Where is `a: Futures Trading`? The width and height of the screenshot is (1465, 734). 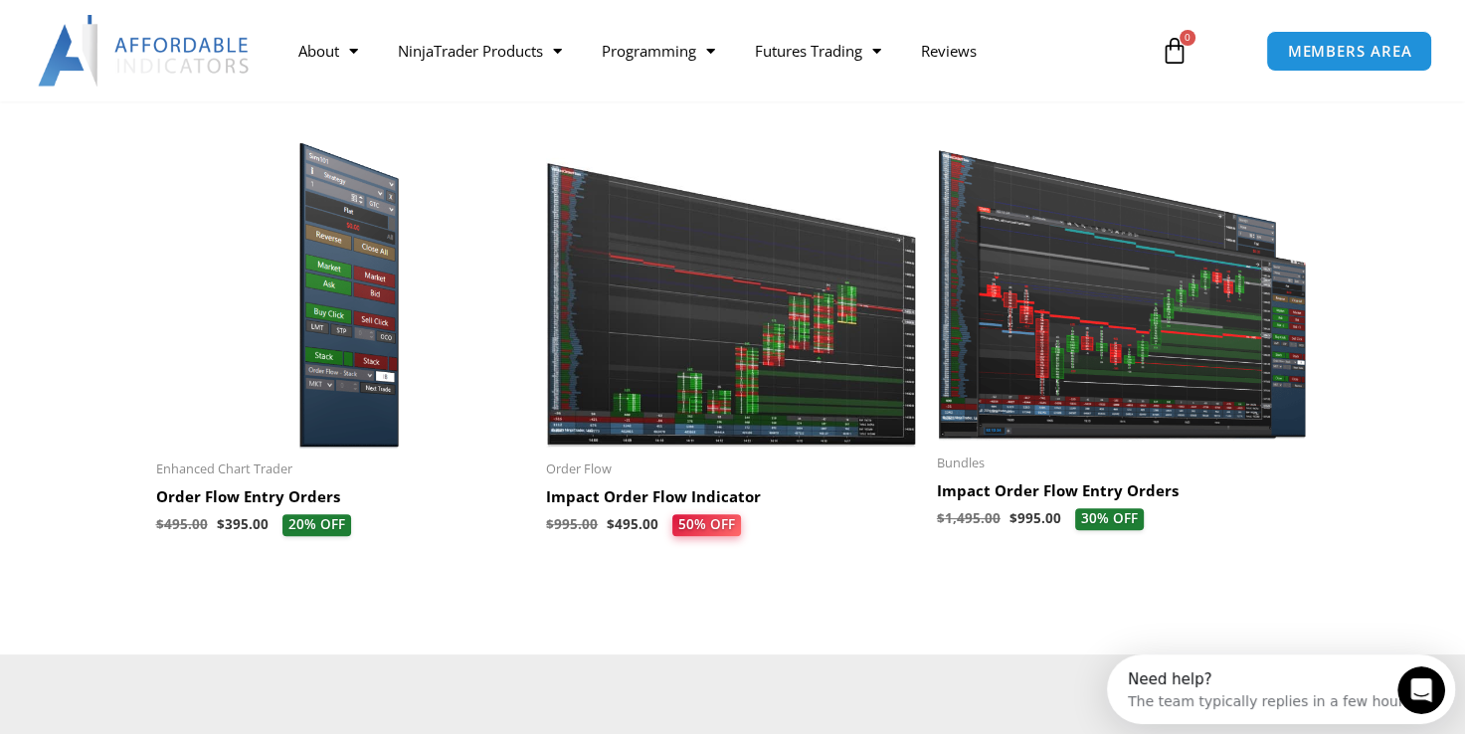 a: Futures Trading is located at coordinates (818, 51).